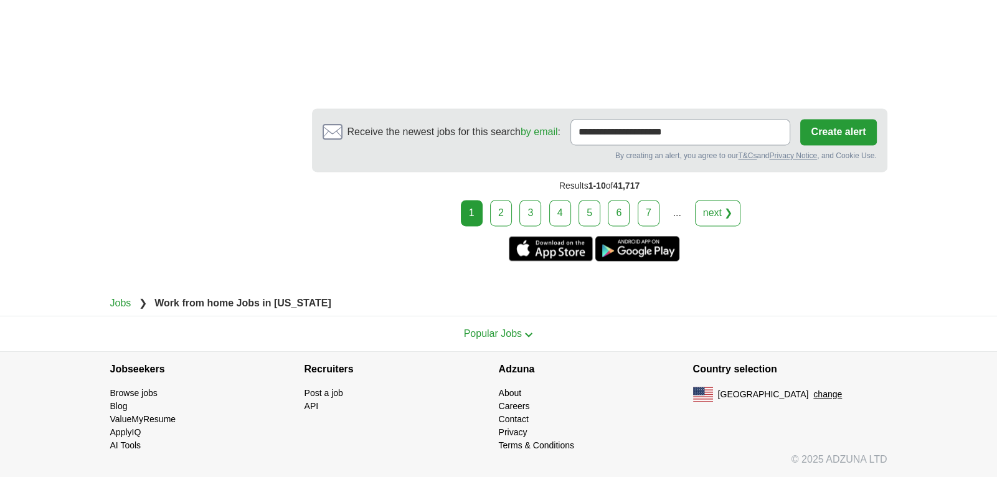  What do you see at coordinates (703, 394) in the screenshot?
I see `img: US flag` at bounding box center [703, 394].